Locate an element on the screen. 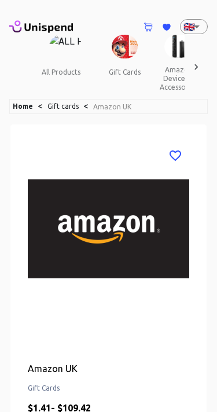 The height and width of the screenshot is (412, 217). button: all products is located at coordinates (61, 72).